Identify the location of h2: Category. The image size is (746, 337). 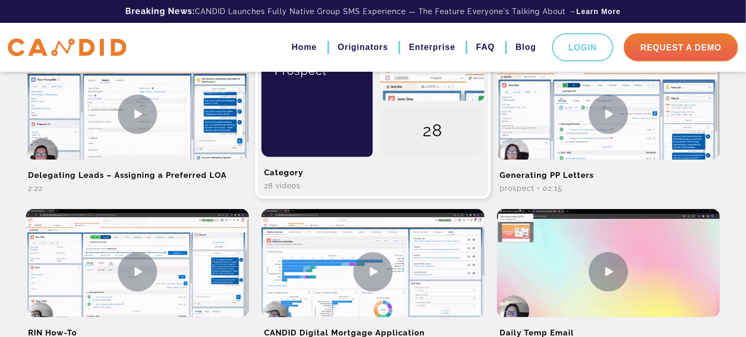
(373, 169).